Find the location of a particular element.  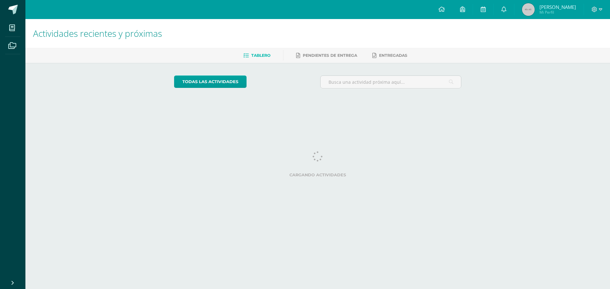

span: Entregadas is located at coordinates (393, 55).